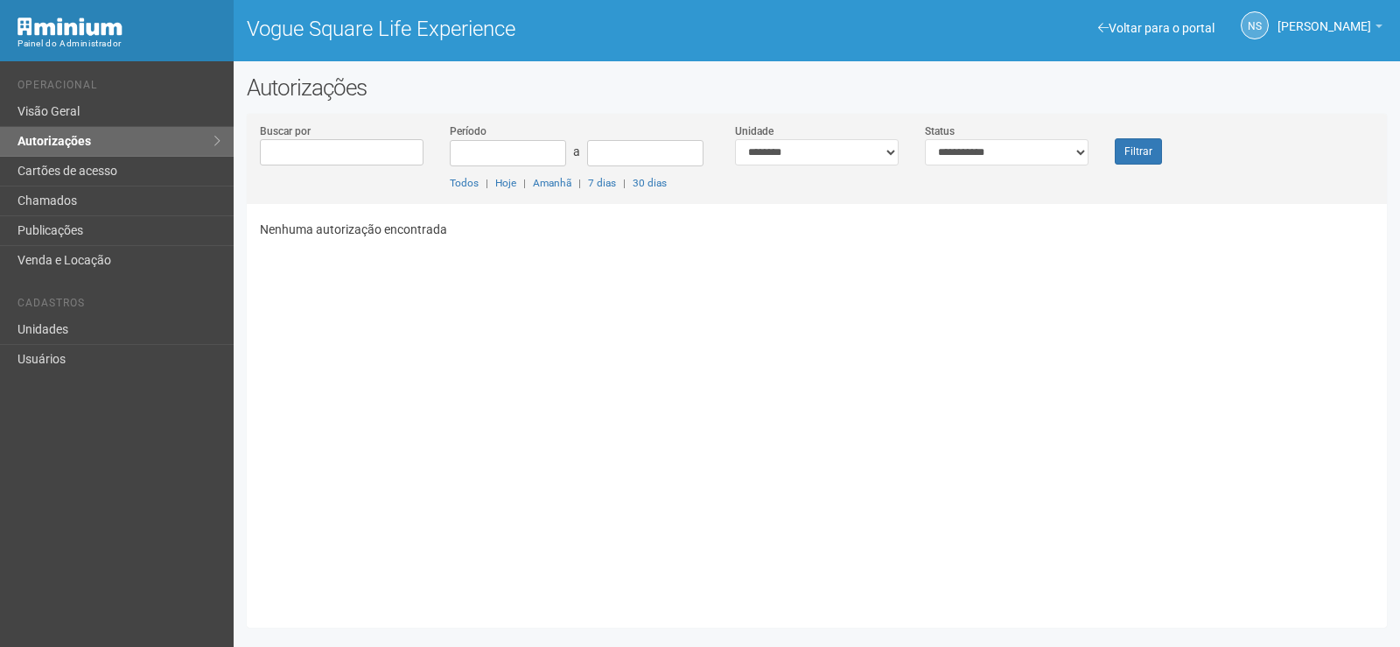 The image size is (1400, 647). Describe the element at coordinates (816, 229) in the screenshot. I see `p: Nenhuma autorização encontrada` at that location.